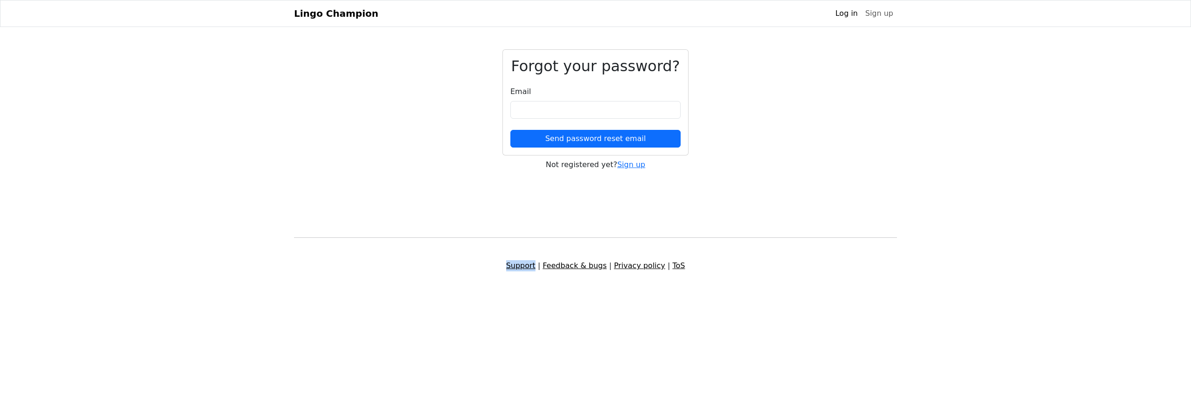 The width and height of the screenshot is (1191, 411). I want to click on a: Privacy policy, so click(640, 265).